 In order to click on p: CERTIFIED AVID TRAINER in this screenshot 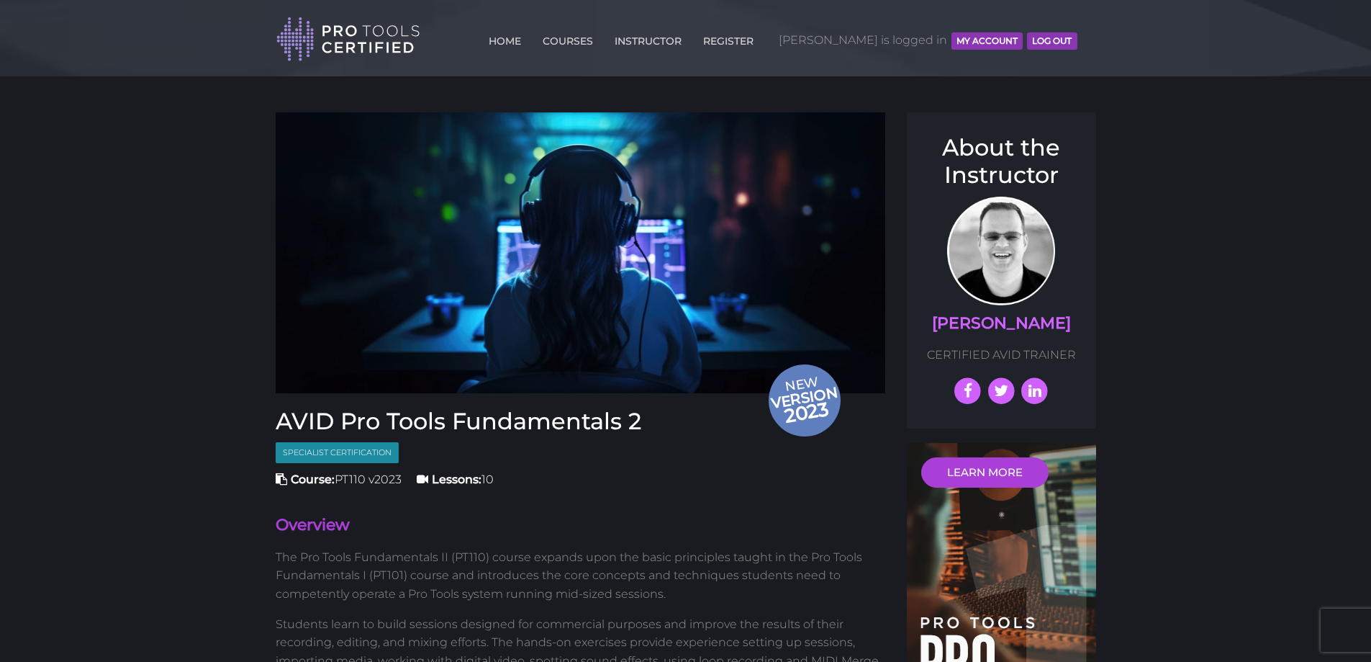, I will do `click(1001, 355)`.